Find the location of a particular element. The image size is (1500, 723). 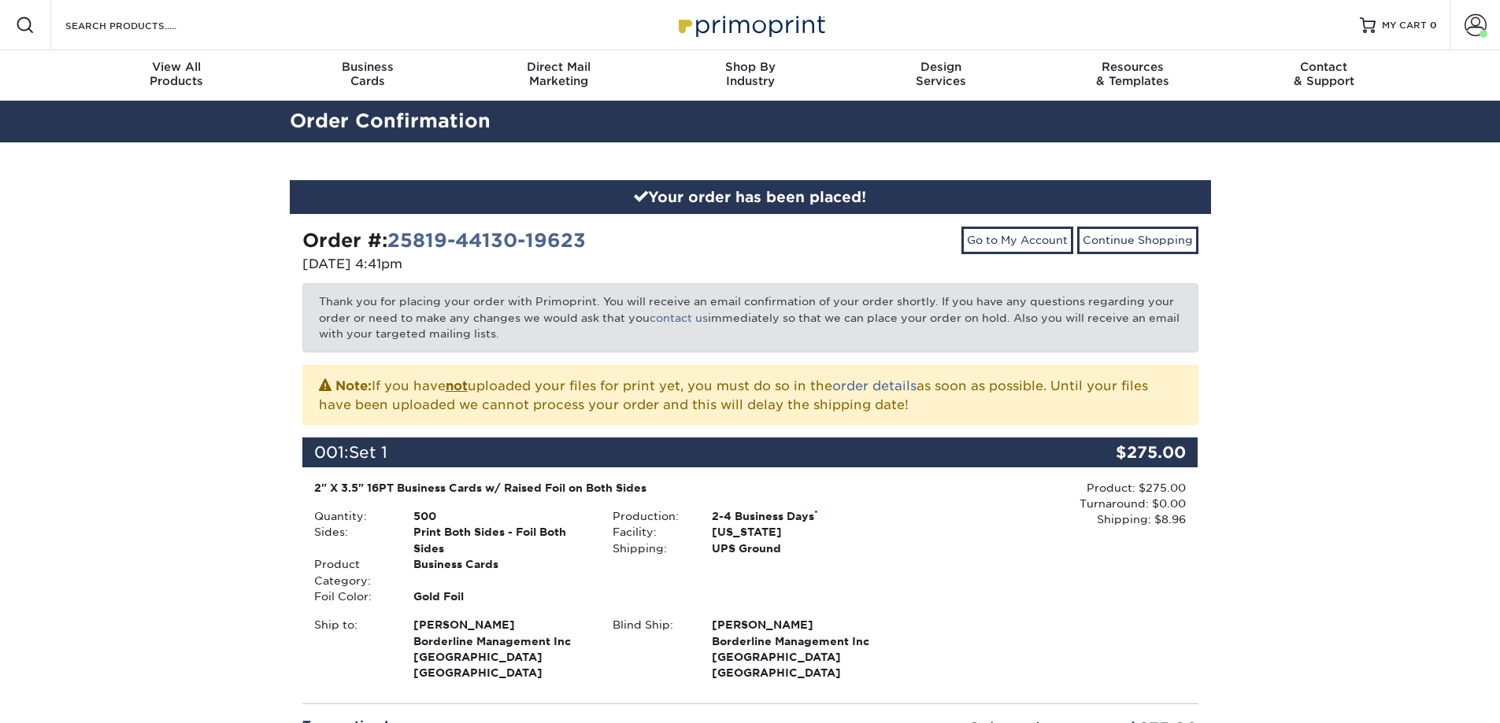

span: Set 1 is located at coordinates (368, 453).